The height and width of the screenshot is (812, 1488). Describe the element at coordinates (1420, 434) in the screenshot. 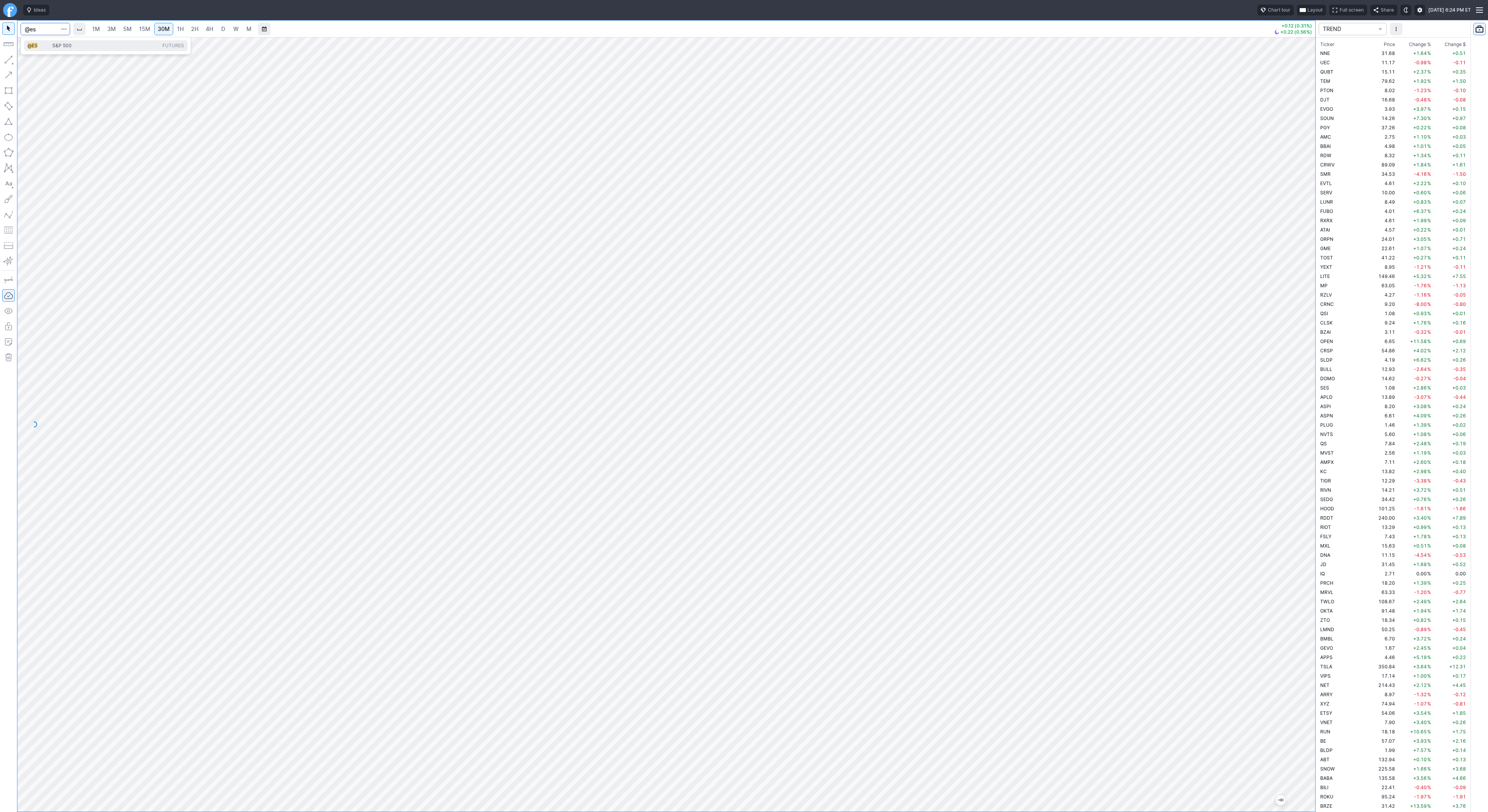

I see `span: +1.08` at that location.